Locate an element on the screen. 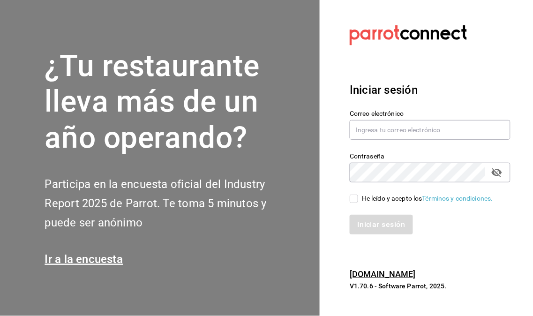 The height and width of the screenshot is (316, 533). font: Correo electrónico is located at coordinates (376, 113).